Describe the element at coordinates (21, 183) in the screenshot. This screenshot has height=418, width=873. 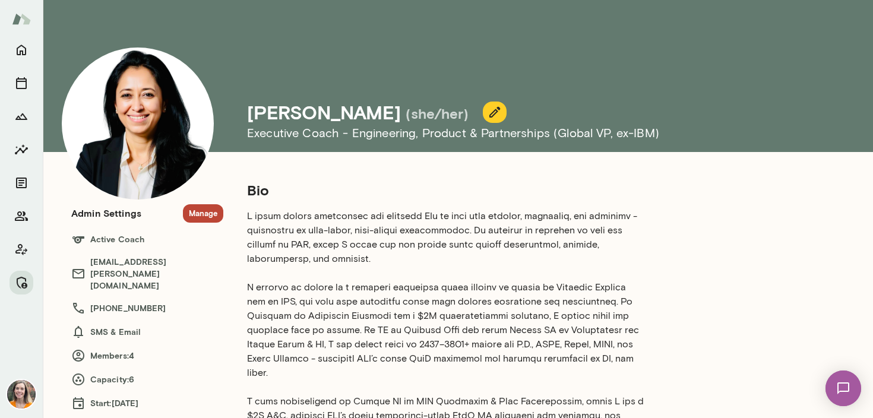
I see `button: Documents` at that location.